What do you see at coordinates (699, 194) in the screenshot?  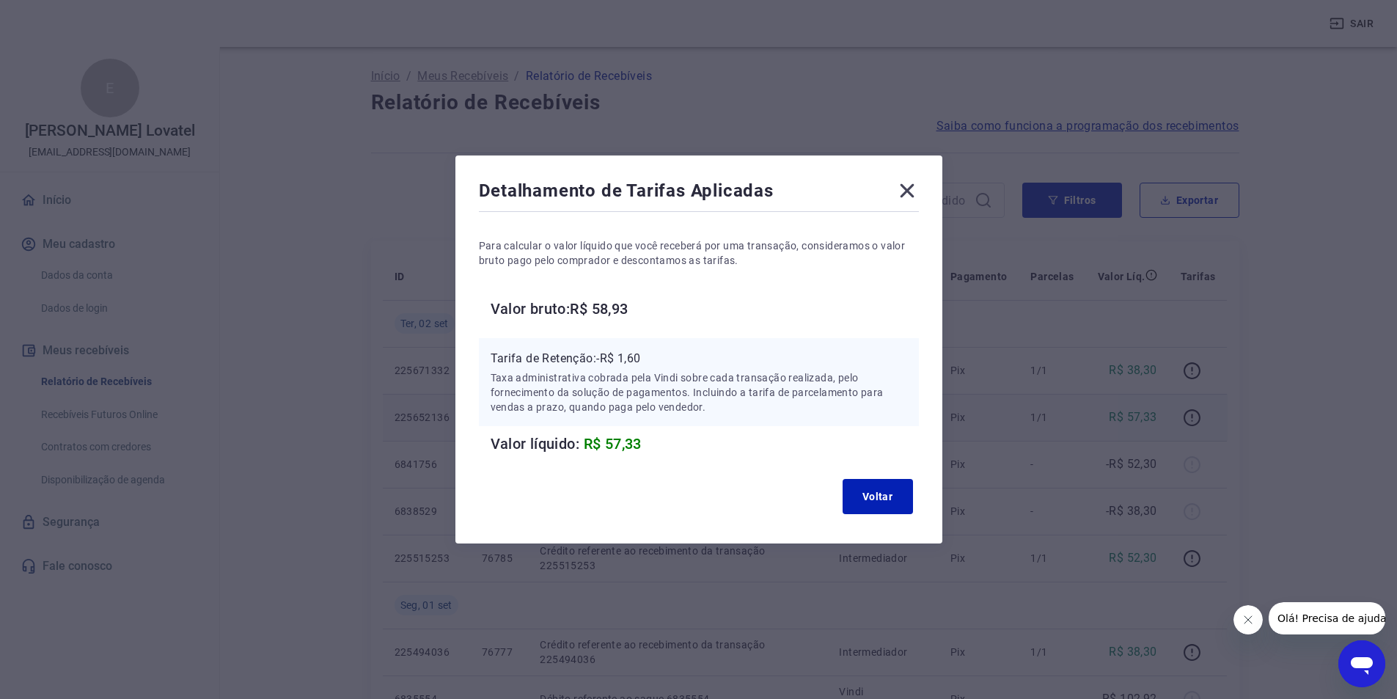 I see `div: Detalhamento de Tarifas Aplicadas` at bounding box center [699, 194].